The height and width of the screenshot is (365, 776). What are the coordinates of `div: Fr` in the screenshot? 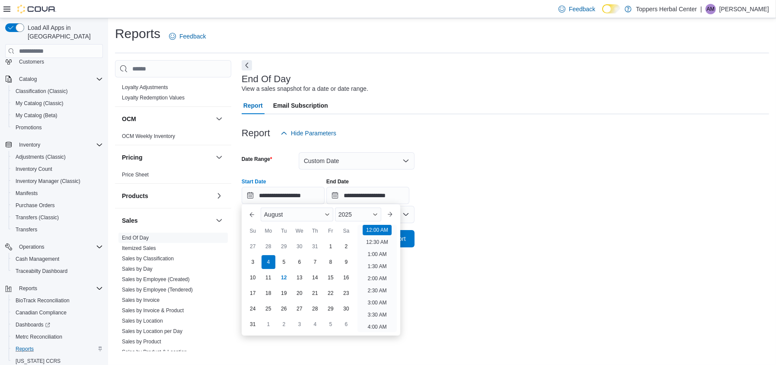 It's located at (331, 231).